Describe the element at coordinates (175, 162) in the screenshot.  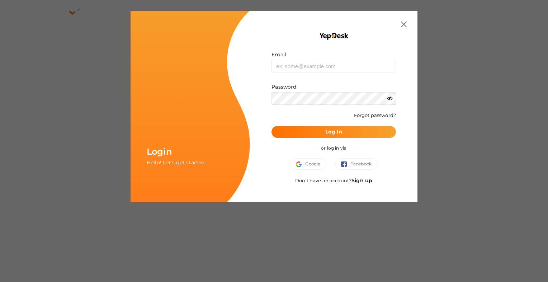
I see `span: Hello! Let's get started` at that location.